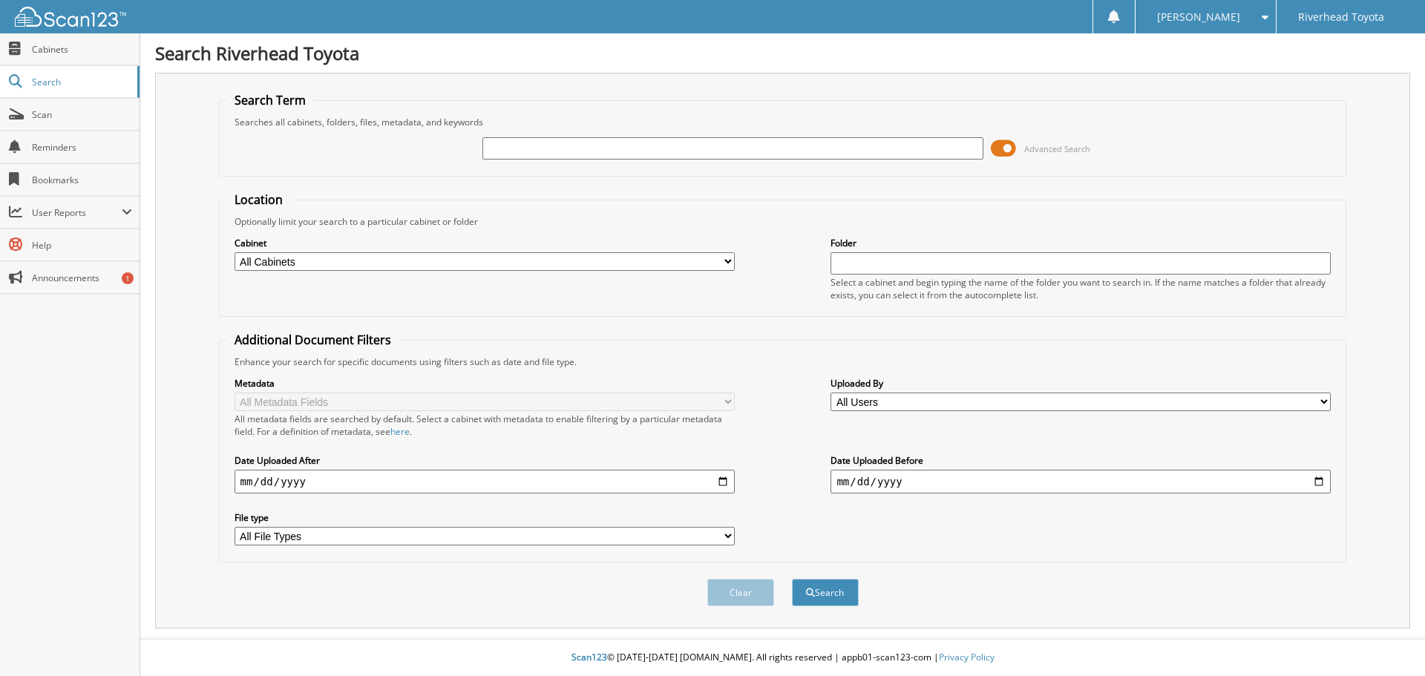  I want to click on span: Cabinets, so click(82, 49).